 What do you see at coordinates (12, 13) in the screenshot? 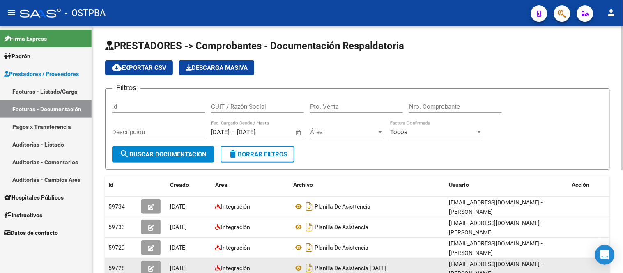
I see `mat-icon: menu` at bounding box center [12, 13].